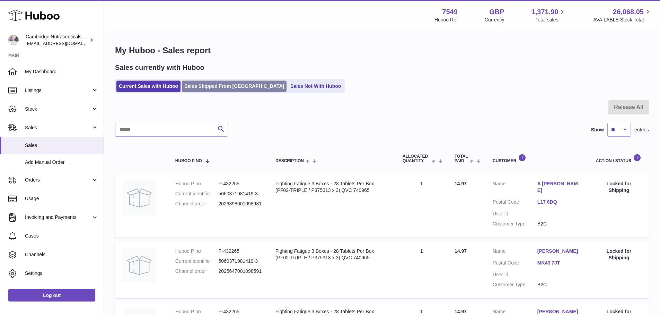  Describe the element at coordinates (62, 274) in the screenshot. I see `span: Settings` at that location.